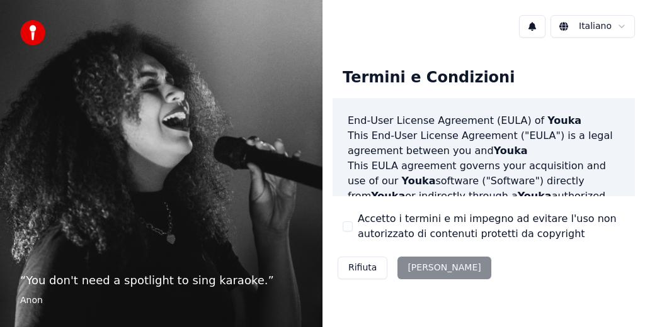  Describe the element at coordinates (161, 281) in the screenshot. I see `p: “ You don't need a spotlight to sing karaoke. ”` at that location.